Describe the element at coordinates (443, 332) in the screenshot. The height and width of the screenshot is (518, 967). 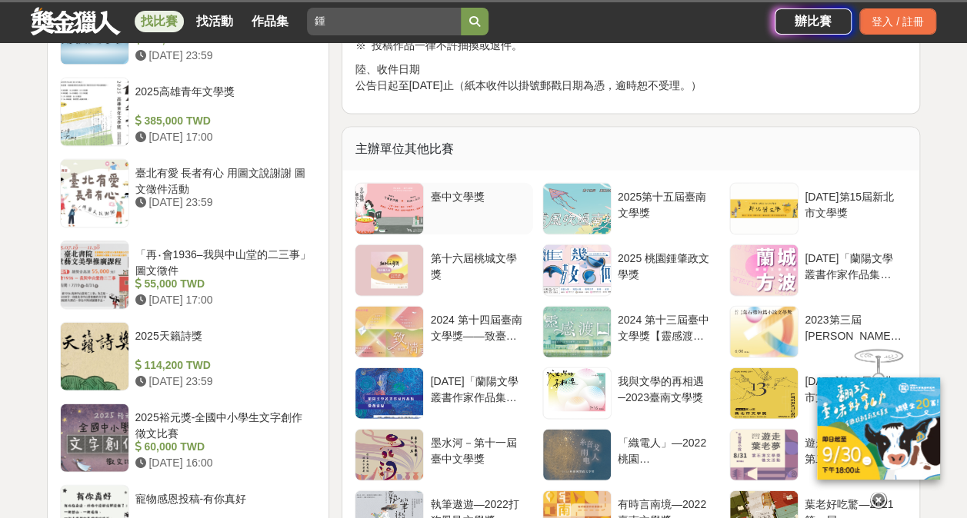
I see `a: 2024 第十四屆臺南文學獎——致臺南的情書` at that location.